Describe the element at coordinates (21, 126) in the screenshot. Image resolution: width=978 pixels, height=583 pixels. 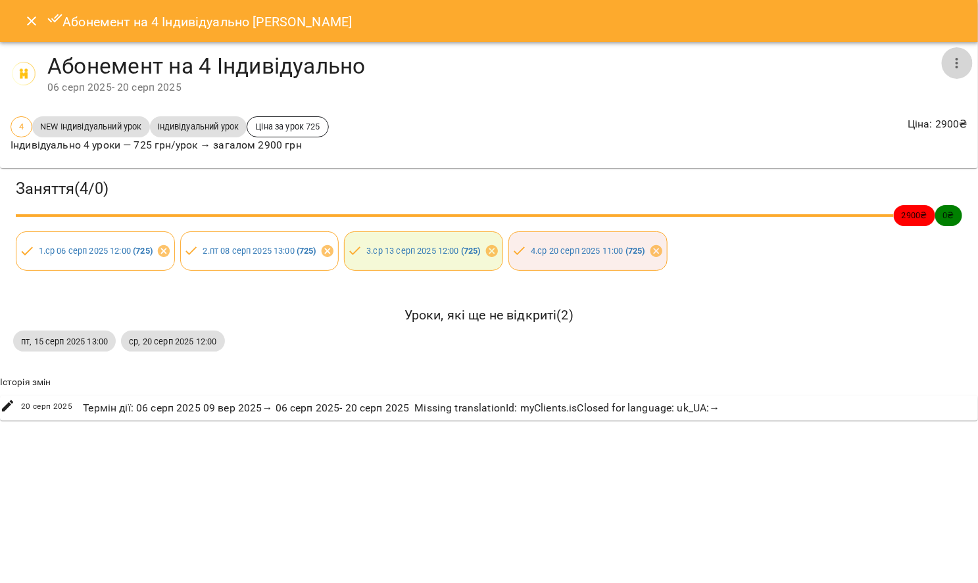
I see `span: 4` at that location.